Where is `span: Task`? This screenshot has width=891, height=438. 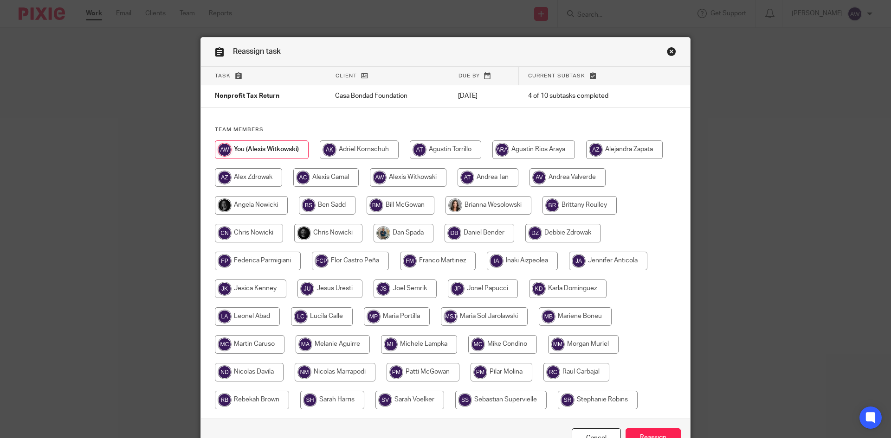
span: Task is located at coordinates (223, 76).